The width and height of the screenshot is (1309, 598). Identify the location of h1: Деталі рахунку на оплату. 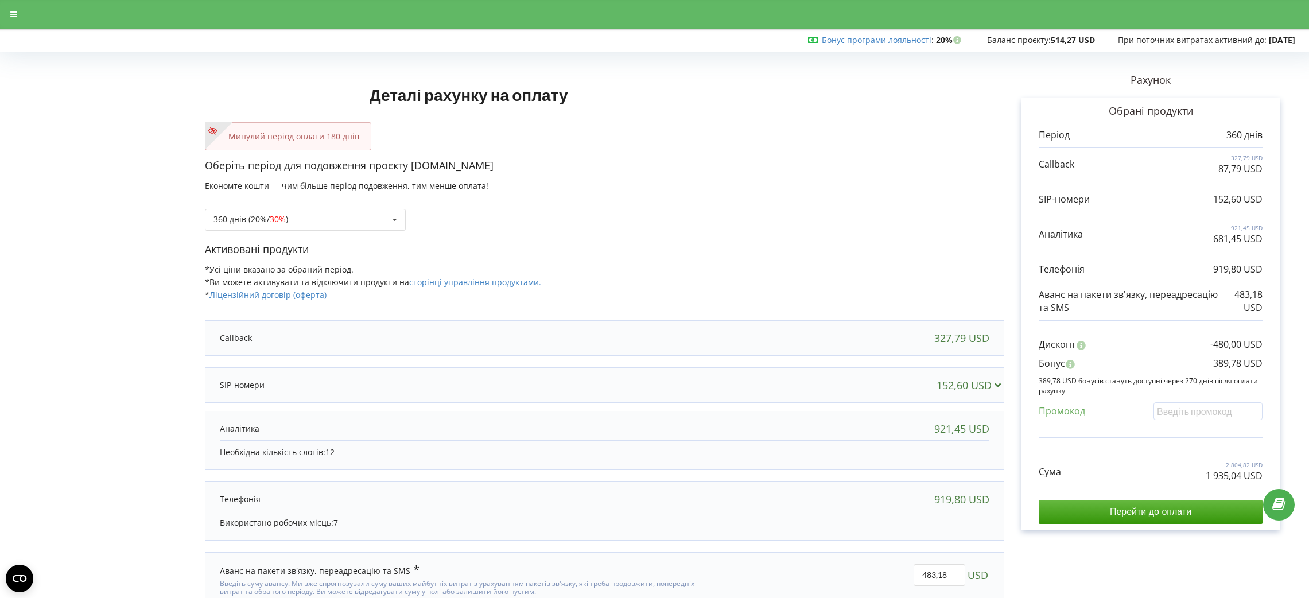
(468, 95).